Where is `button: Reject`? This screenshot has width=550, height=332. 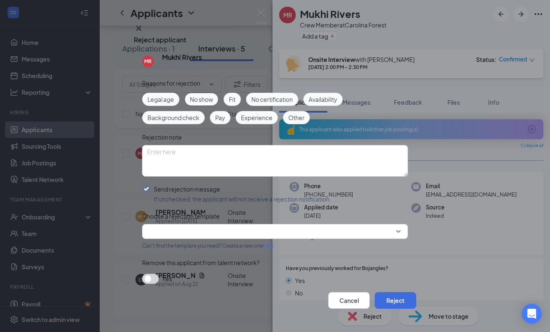
button: Reject is located at coordinates (395, 300).